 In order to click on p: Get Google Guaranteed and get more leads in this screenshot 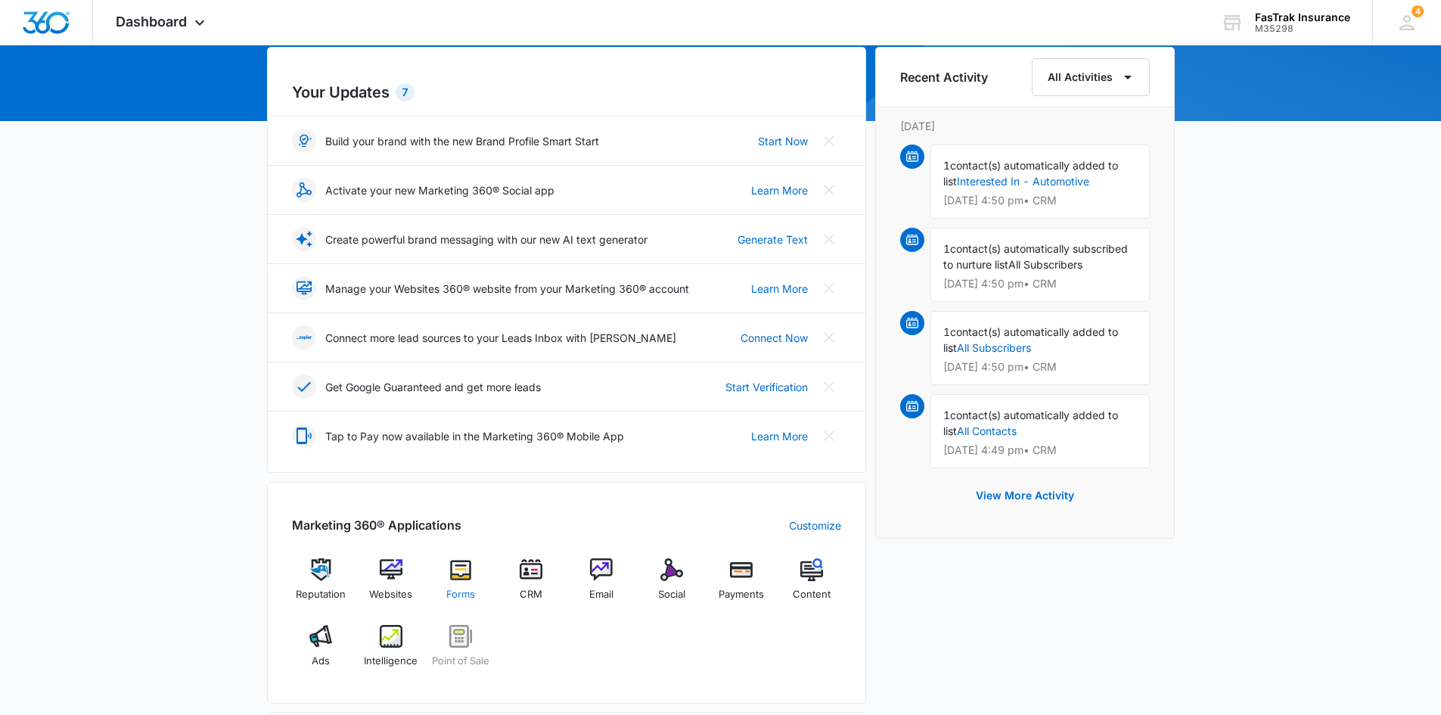, I will do `click(433, 387)`.